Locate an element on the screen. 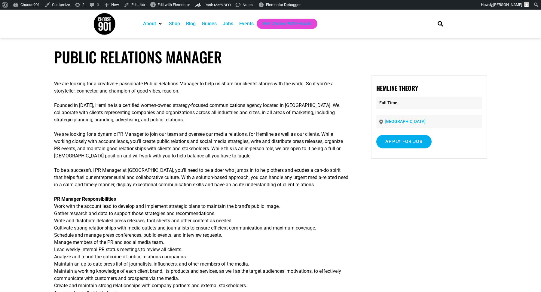 The width and height of the screenshot is (541, 292). span: Rank Math SEO is located at coordinates (218, 5).